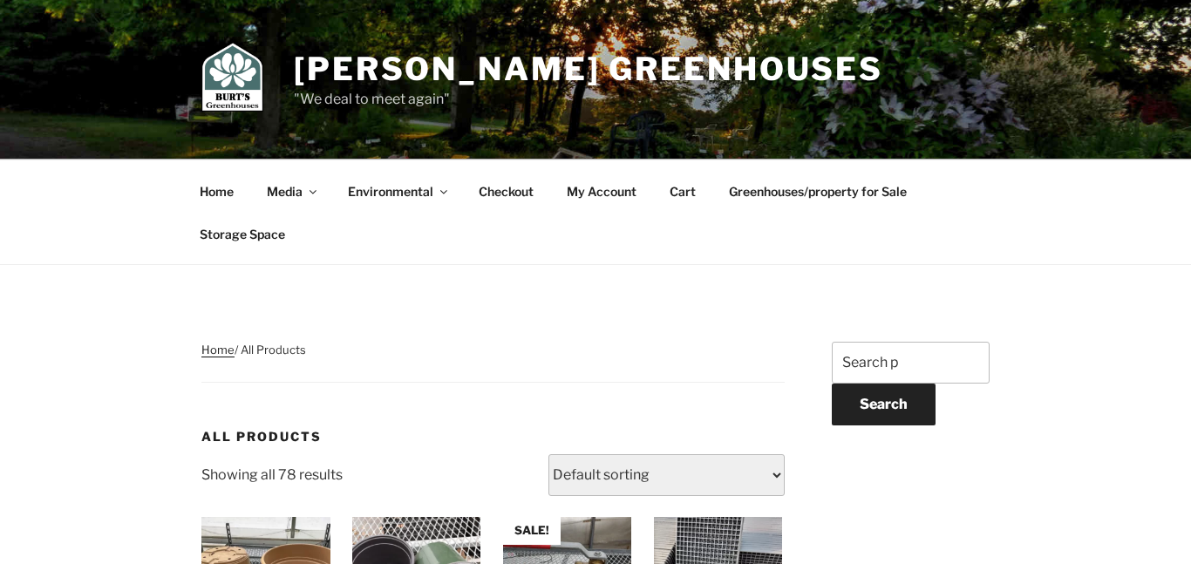 The width and height of the screenshot is (1191, 564). Describe the element at coordinates (682, 191) in the screenshot. I see `a: Cart` at that location.